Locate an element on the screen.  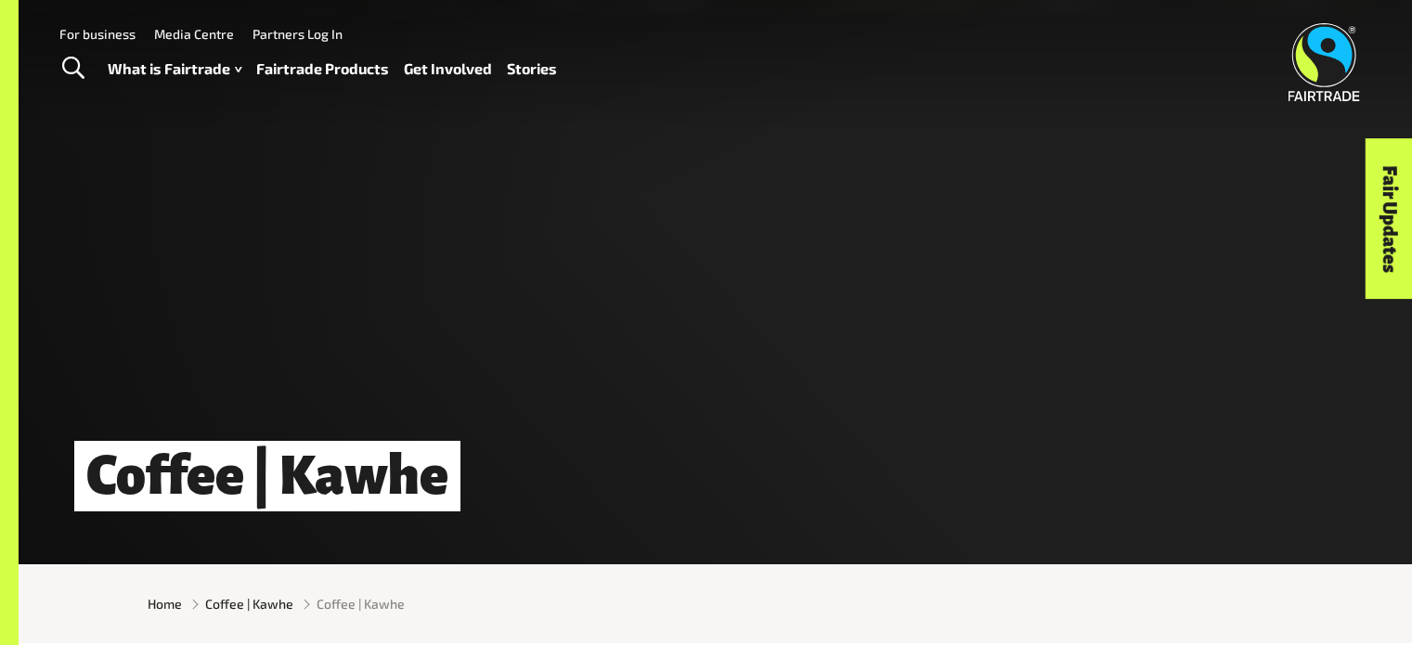
img: Fairtrade Australia New Zealand logo is located at coordinates (1324, 62).